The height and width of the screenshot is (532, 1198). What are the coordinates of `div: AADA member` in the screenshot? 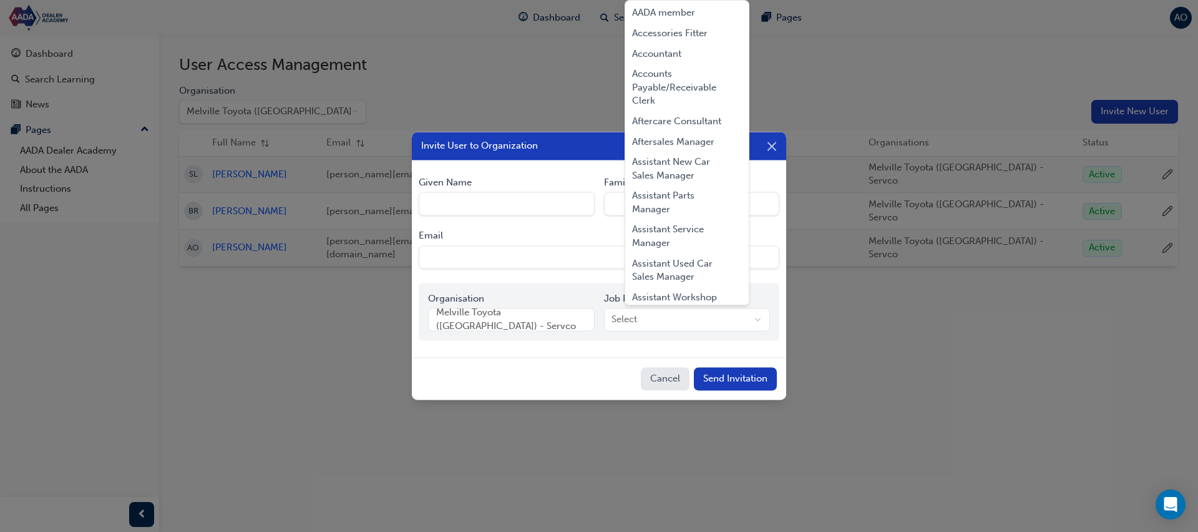 It's located at (687, 13).